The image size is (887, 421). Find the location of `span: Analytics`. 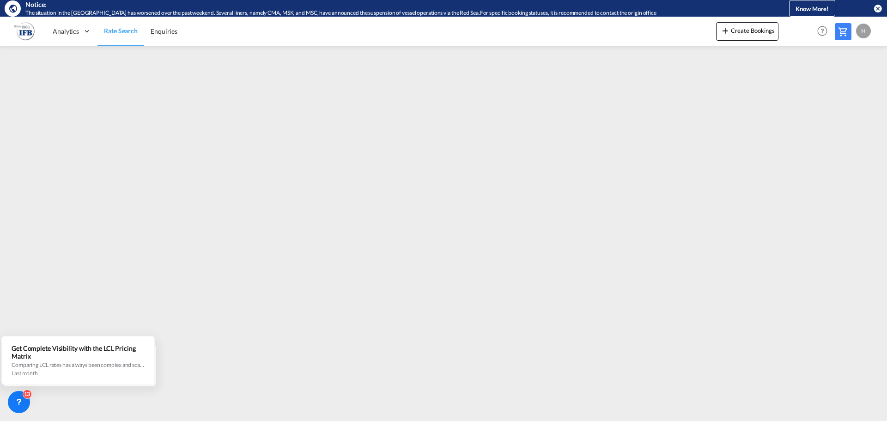

span: Analytics is located at coordinates (66, 31).